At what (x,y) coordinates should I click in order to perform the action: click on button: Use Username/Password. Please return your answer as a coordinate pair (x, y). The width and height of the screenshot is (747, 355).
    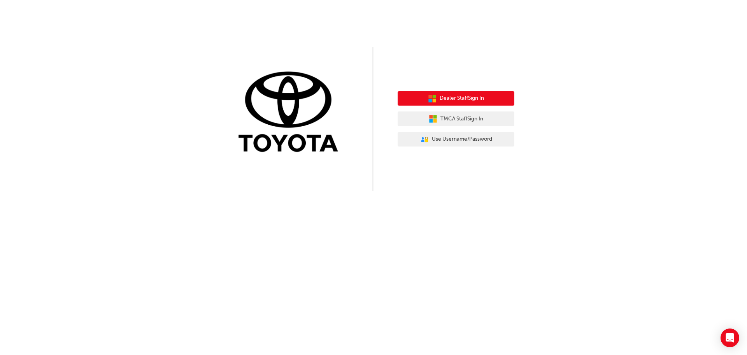
    Looking at the image, I should click on (456, 139).